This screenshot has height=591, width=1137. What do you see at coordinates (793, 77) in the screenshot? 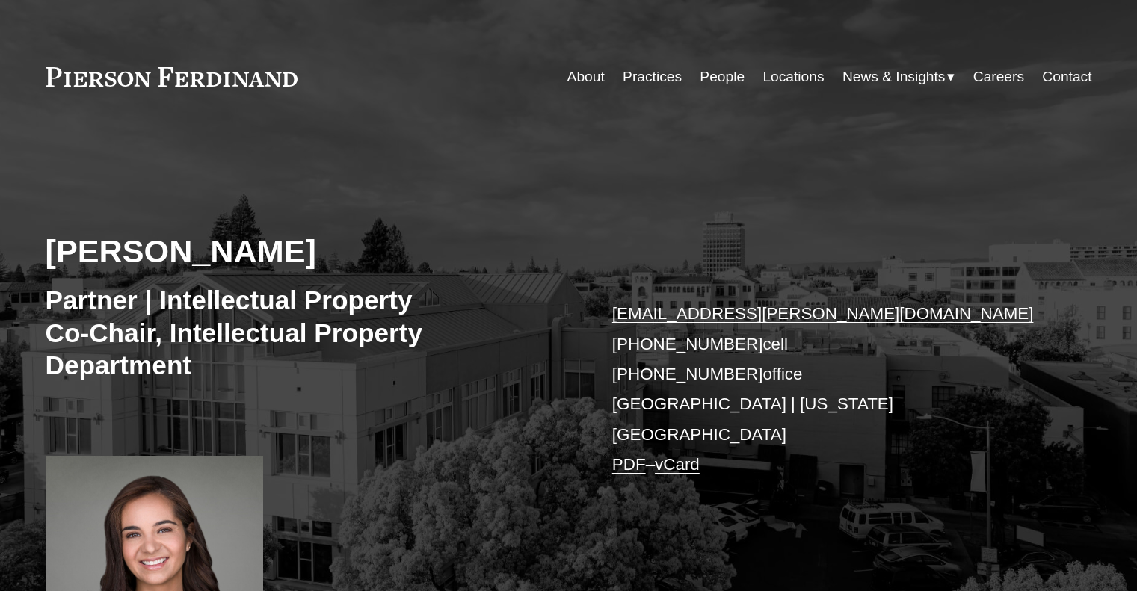
I see `a: Locations` at bounding box center [793, 77].